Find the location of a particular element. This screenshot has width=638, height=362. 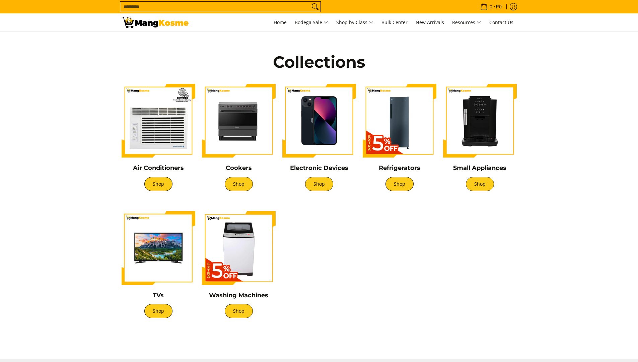

a: samsung-43-inch-led-tv-full-view- mang-kosme is located at coordinates (158, 248).